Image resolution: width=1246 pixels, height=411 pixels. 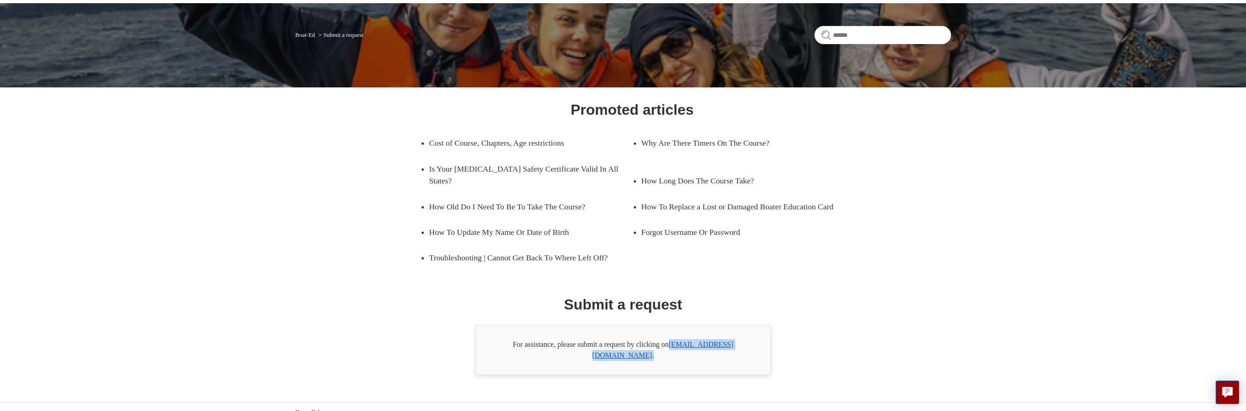 I want to click on a: How To Replace a Lost or Damaged Boater Education Card, so click(x=743, y=207).